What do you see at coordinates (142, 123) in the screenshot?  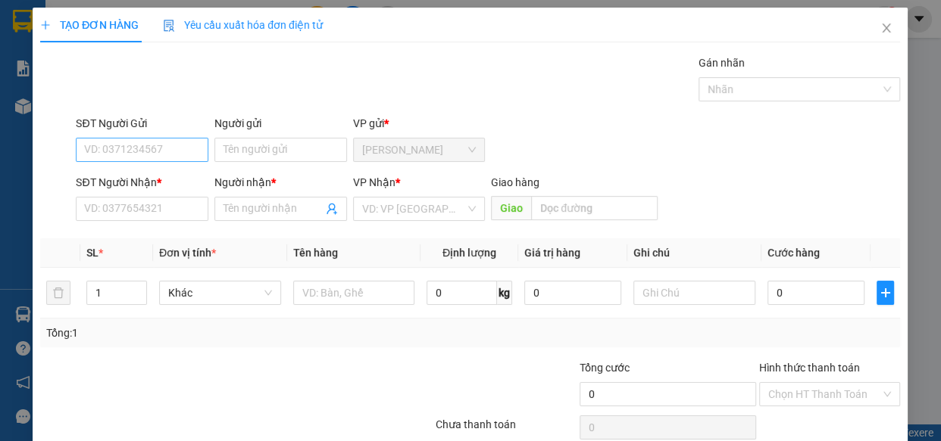 I see `div: SĐT Người Gửi` at bounding box center [142, 123].